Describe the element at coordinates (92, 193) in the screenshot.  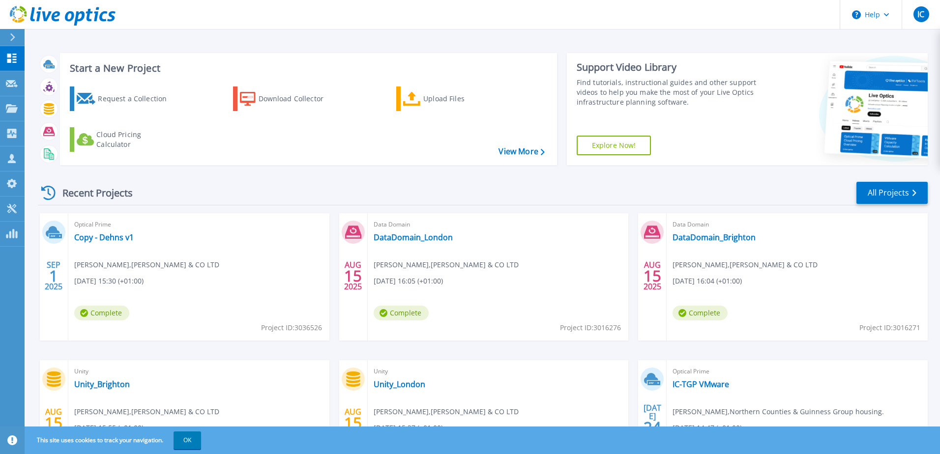
I see `div: Recent Projects` at that location.